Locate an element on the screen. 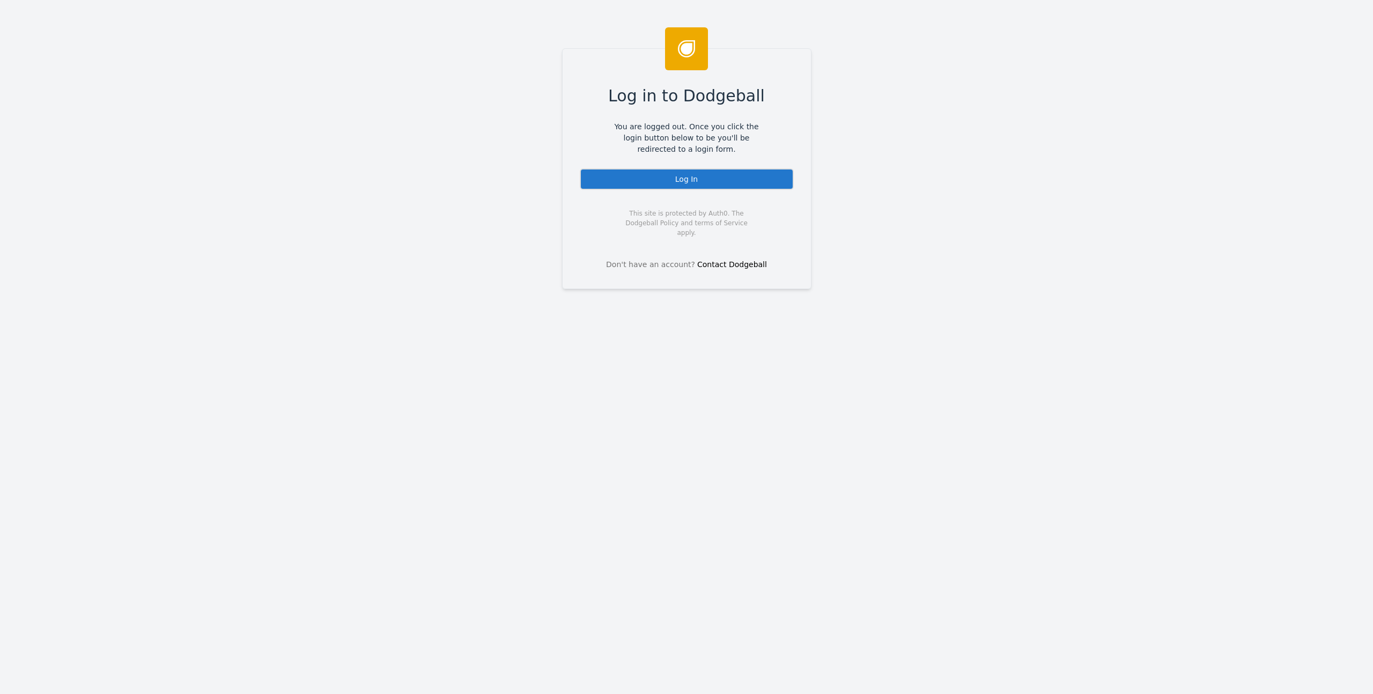  span: This site is protected by Auth0. The Dodgeball Policy and terms of Service apply. is located at coordinates (687, 223).